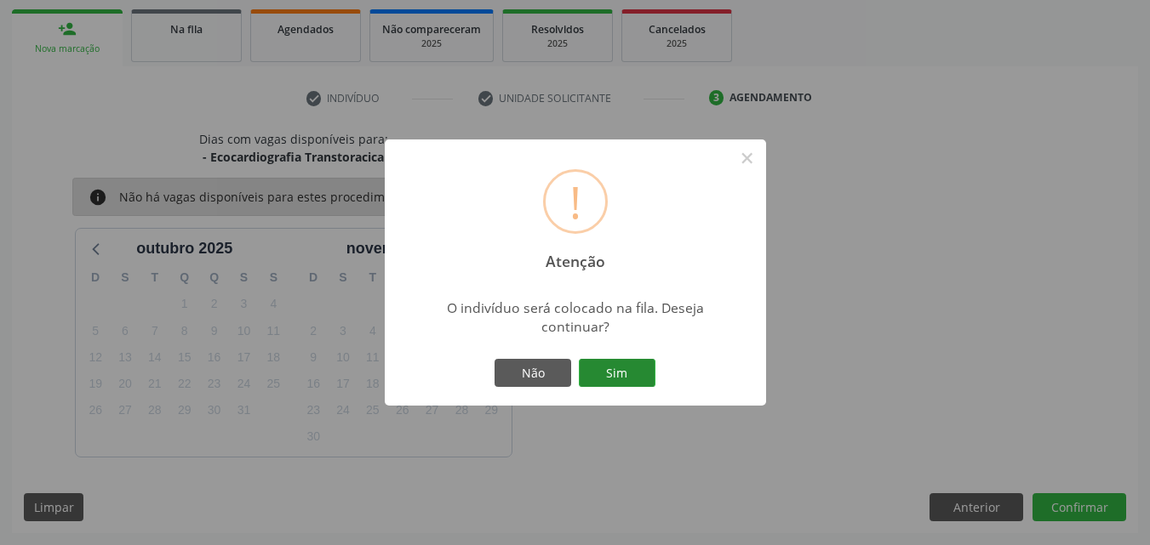  Describe the element at coordinates (617, 374) in the screenshot. I see `button: Sim` at that location.